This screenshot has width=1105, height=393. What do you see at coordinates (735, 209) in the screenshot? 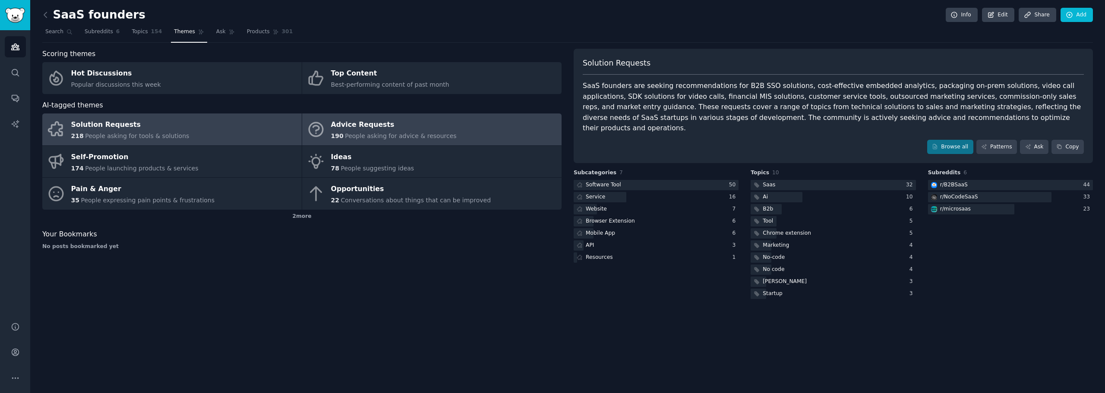
I see `div: 7` at bounding box center [735, 209].